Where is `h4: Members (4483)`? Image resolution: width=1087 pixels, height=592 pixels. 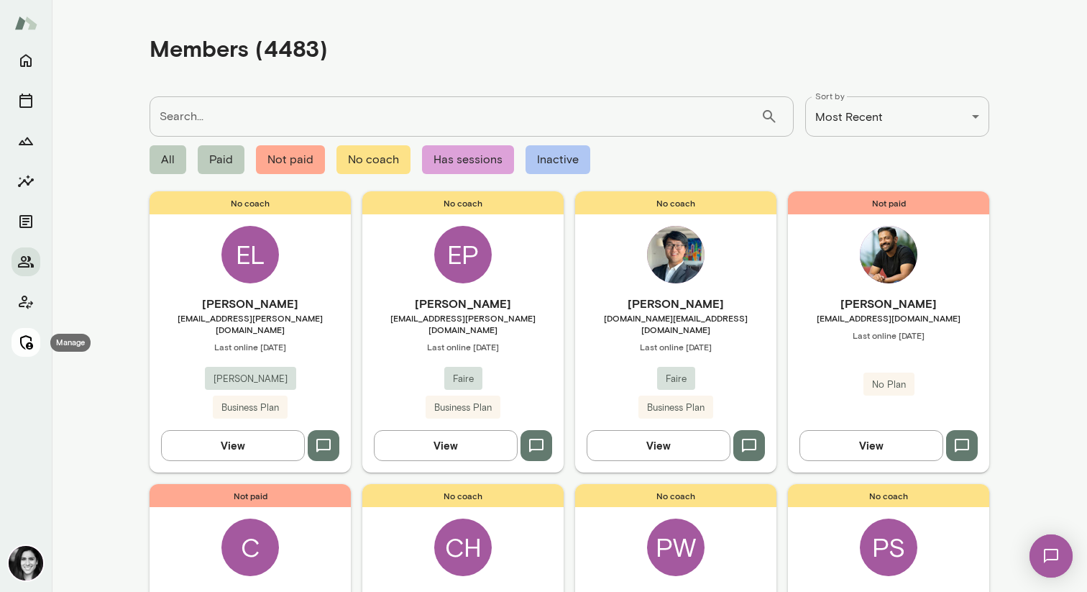 h4: Members (4483) is located at coordinates (239, 48).